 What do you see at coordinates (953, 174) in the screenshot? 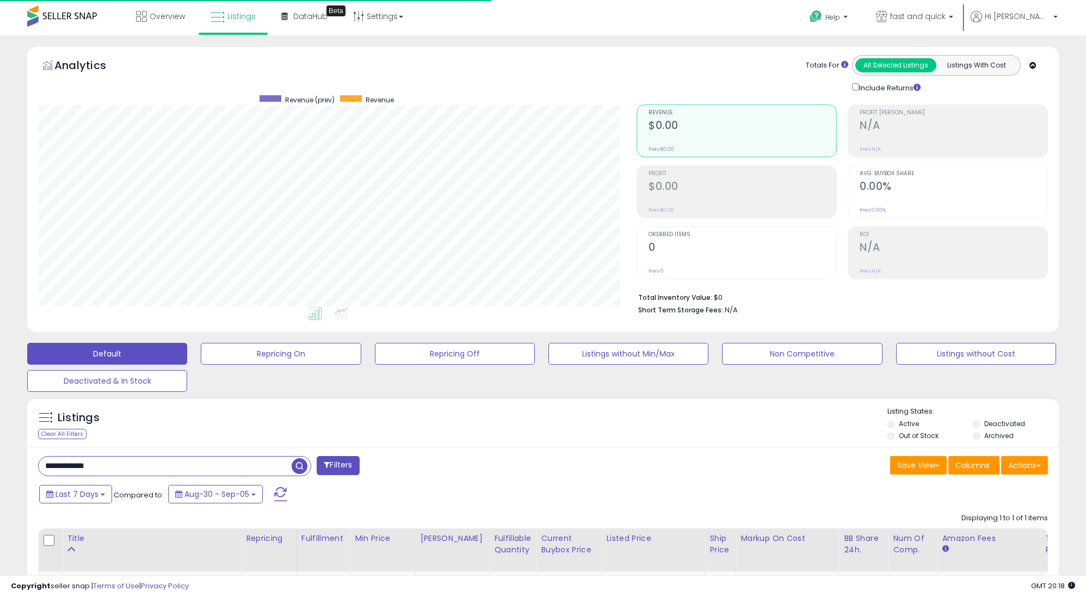
I see `span: Avg. Buybox Share` at bounding box center [953, 174].